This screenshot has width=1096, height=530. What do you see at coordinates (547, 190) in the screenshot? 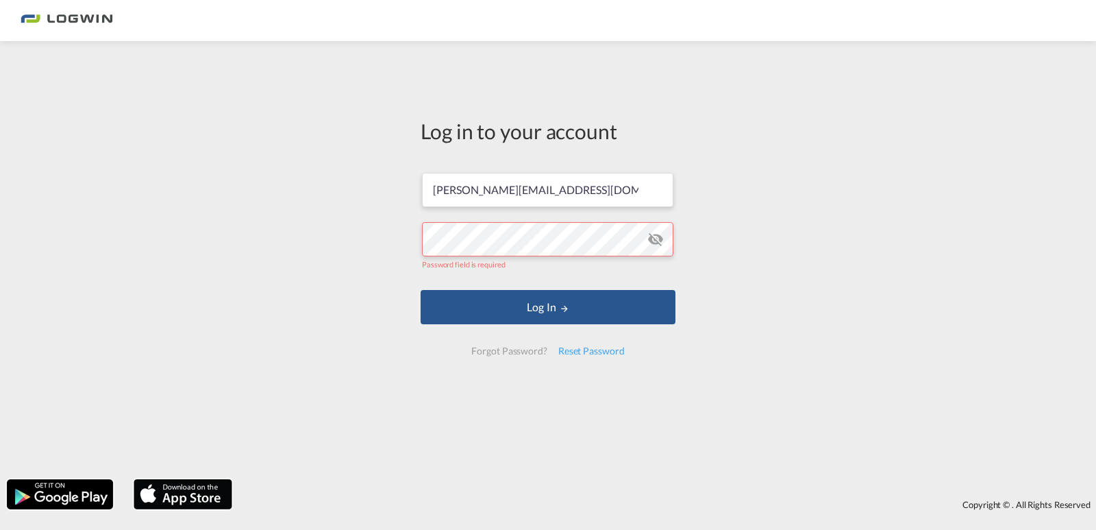
I see `input: Enter email/phone number` at bounding box center [547, 190].